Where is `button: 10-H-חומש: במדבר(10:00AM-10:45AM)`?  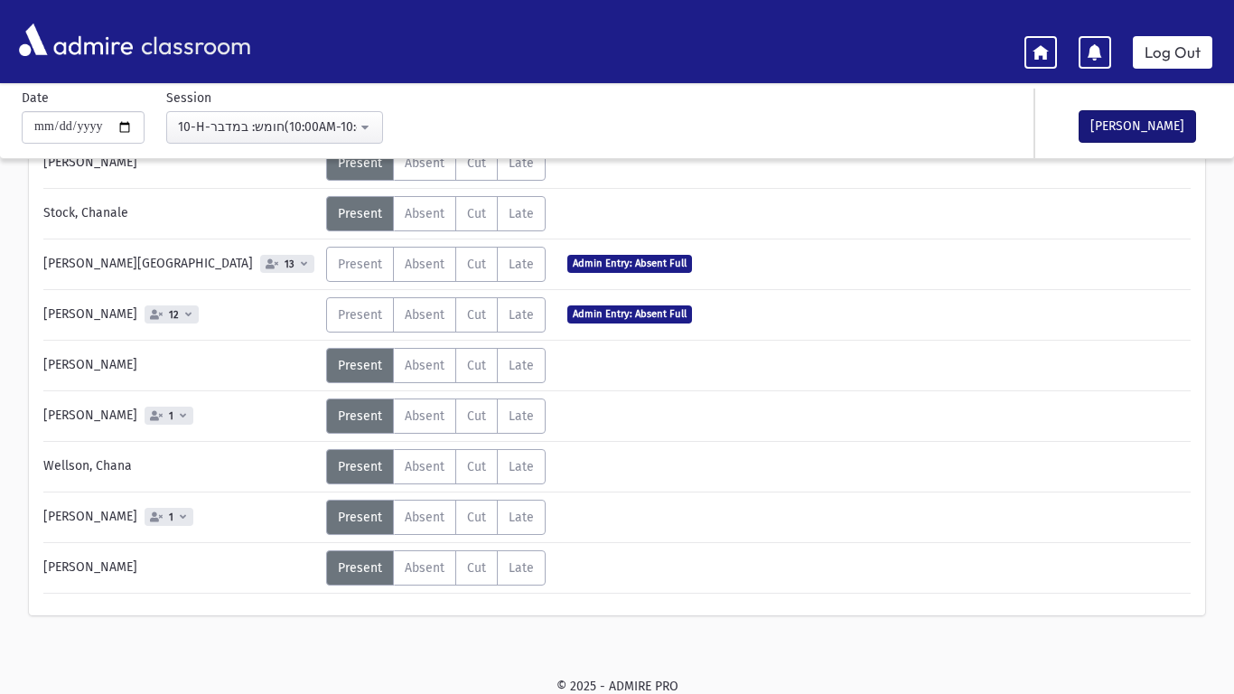 button: 10-H-חומש: במדבר(10:00AM-10:45AM) is located at coordinates (275, 127).